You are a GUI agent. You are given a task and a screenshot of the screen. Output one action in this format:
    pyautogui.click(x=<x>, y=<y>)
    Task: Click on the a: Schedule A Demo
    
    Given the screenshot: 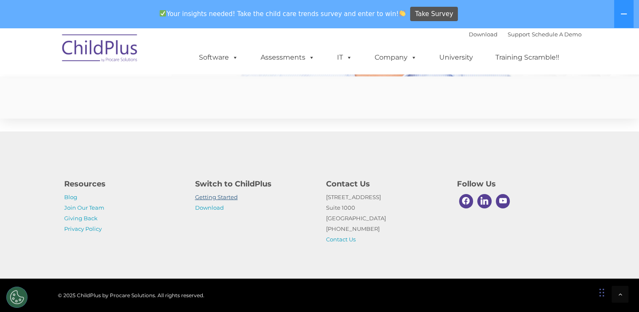 What is the action you would take?
    pyautogui.click(x=557, y=34)
    